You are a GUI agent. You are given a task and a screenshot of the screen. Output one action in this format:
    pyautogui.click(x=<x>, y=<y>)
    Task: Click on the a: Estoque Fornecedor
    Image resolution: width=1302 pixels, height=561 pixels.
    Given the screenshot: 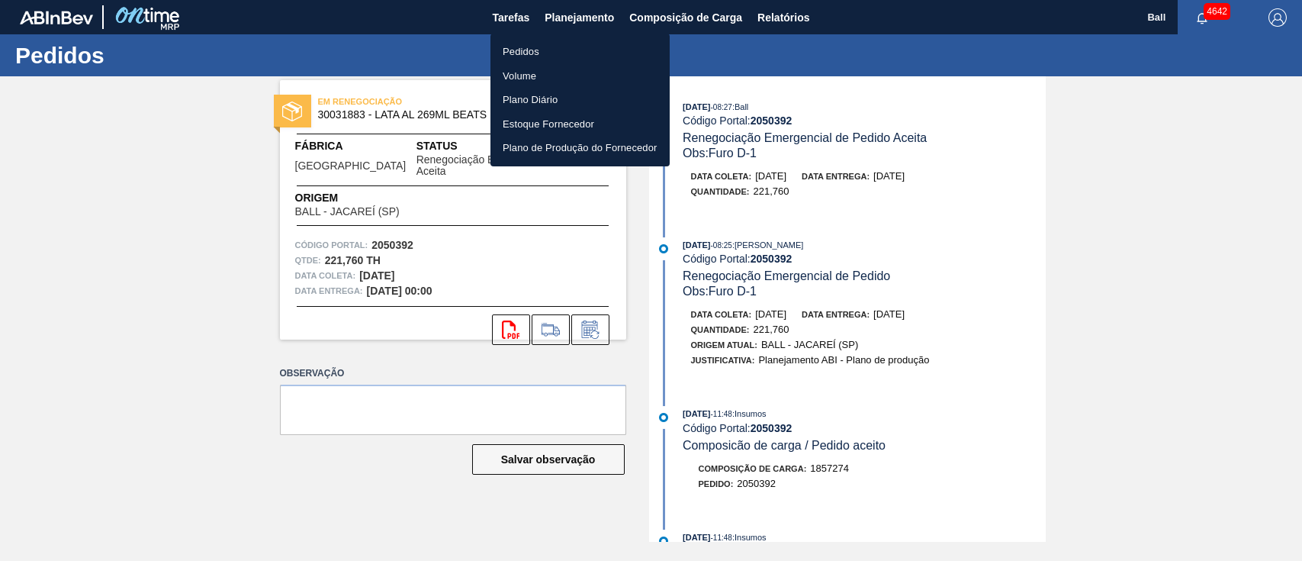 What is the action you would take?
    pyautogui.click(x=580, y=124)
    